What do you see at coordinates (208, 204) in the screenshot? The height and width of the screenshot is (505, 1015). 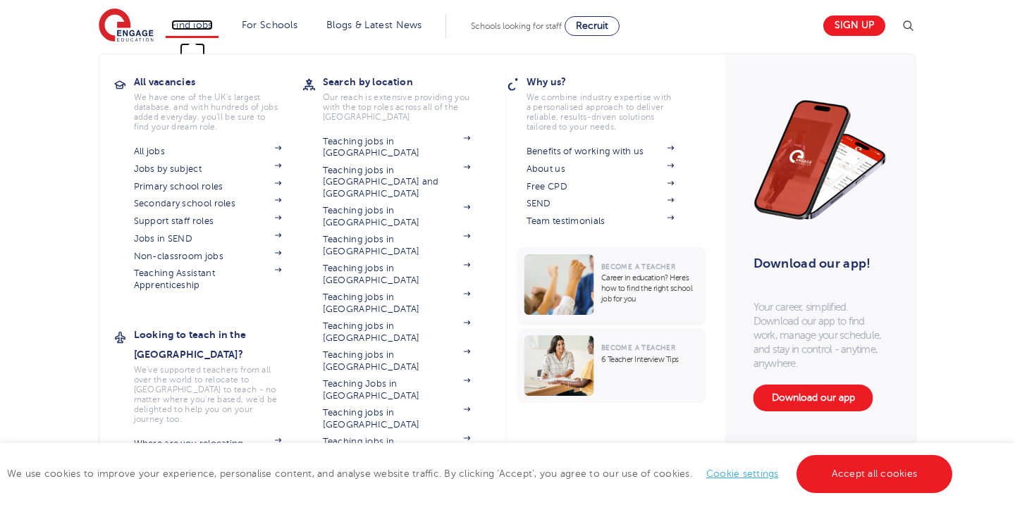 I see `a: Secondary school roles` at bounding box center [208, 204].